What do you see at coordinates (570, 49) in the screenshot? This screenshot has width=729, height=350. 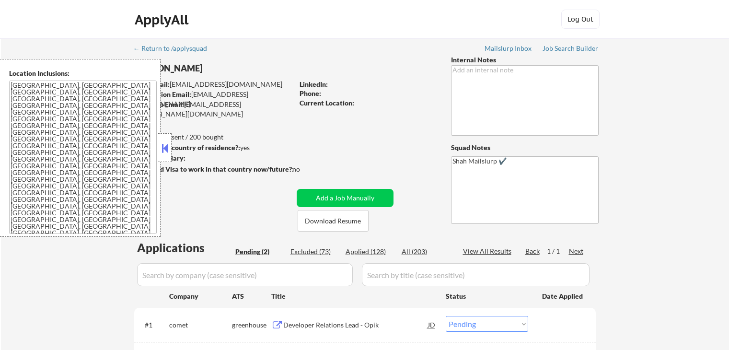 I see `a: Job Search Builder` at bounding box center [570, 49].